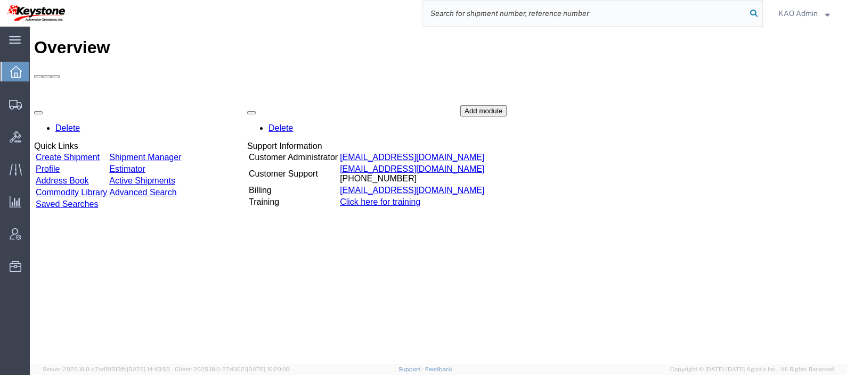  Describe the element at coordinates (350, 175) in the screenshot. I see `a: Click here for training` at that location.